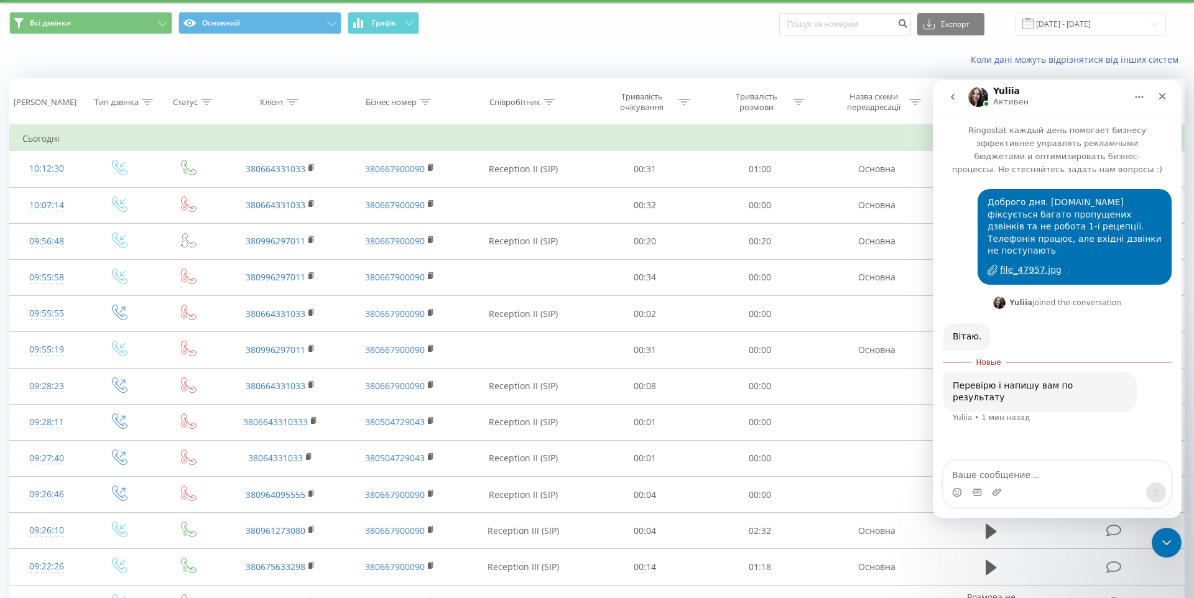  What do you see at coordinates (645, 169) in the screenshot?
I see `td: 00:31` at bounding box center [645, 169].